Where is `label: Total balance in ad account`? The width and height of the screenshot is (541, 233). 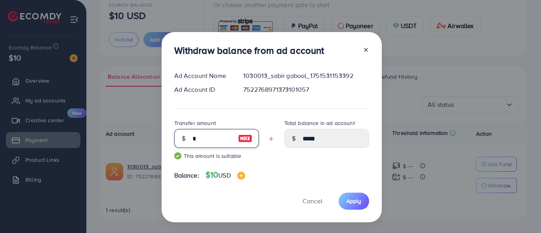
label: Total balance in ad account is located at coordinates (320, 123).